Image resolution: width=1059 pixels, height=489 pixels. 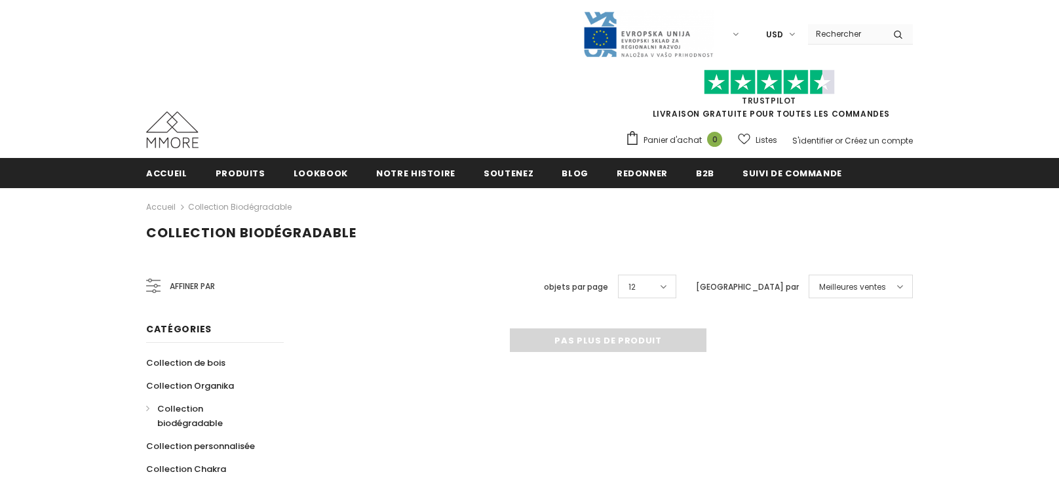 I want to click on span: USD, so click(x=775, y=35).